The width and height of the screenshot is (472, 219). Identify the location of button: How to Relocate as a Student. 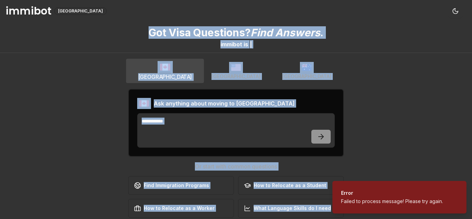
(291, 185).